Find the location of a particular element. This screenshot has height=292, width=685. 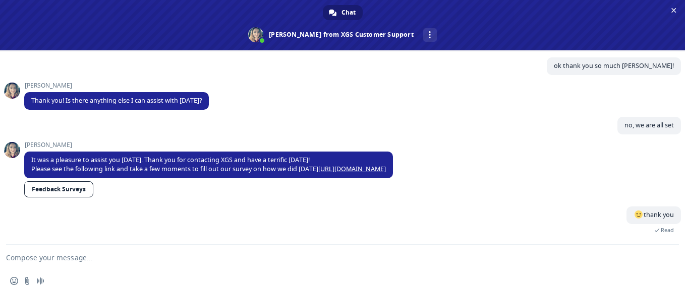

span: Read is located at coordinates (667, 230).